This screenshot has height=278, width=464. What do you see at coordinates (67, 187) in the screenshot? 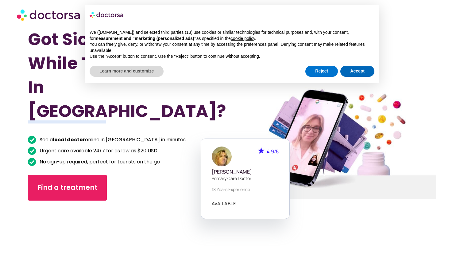
I see `a: Find a treatment` at bounding box center [67, 187].